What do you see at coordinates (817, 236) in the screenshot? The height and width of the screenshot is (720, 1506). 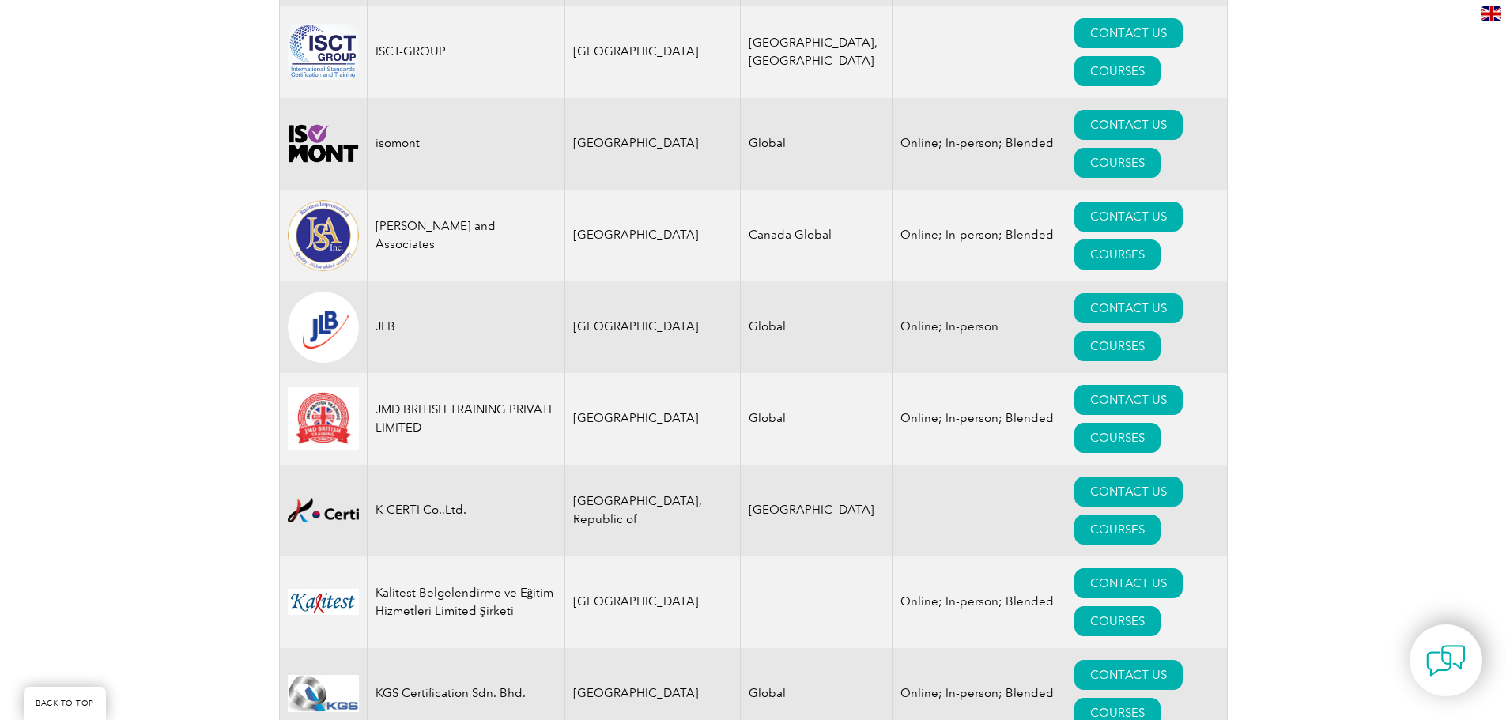 I see `td: Canada Global` at bounding box center [817, 236].